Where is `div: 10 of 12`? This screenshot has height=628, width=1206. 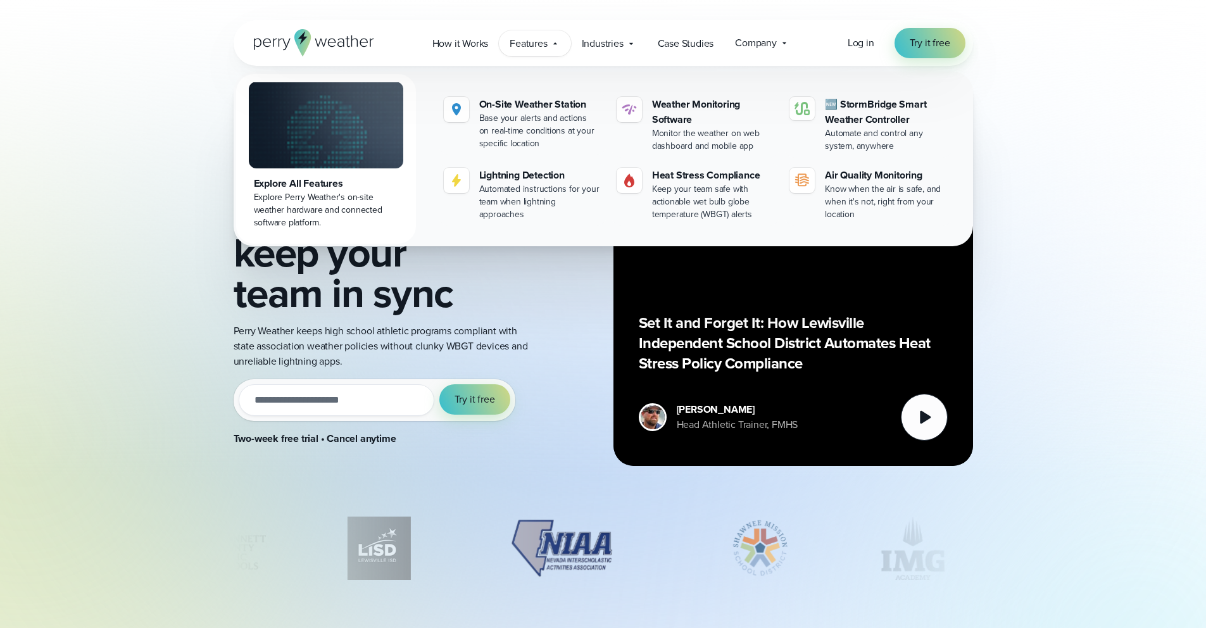
div: 10 of 12 is located at coordinates (914, 548).